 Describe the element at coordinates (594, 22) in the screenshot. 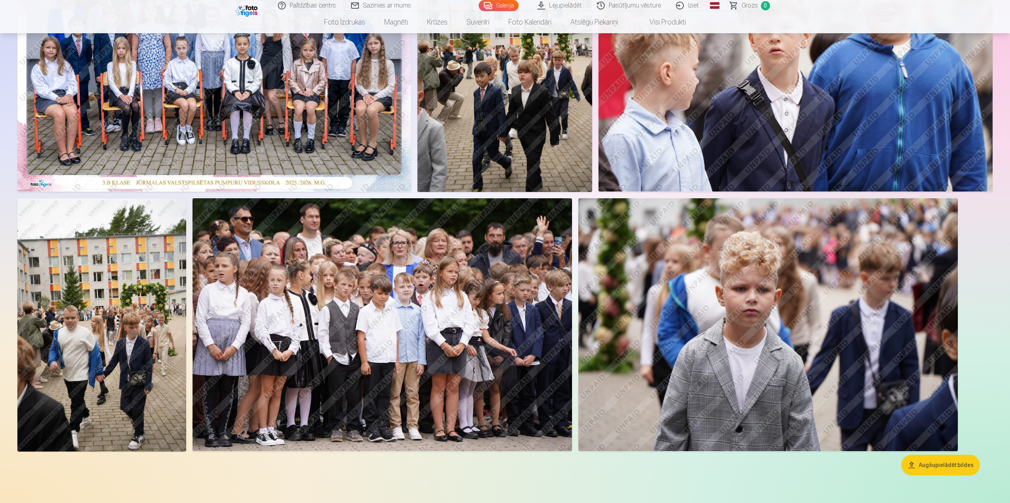

I see `a: Atslēgu piekariņi` at that location.